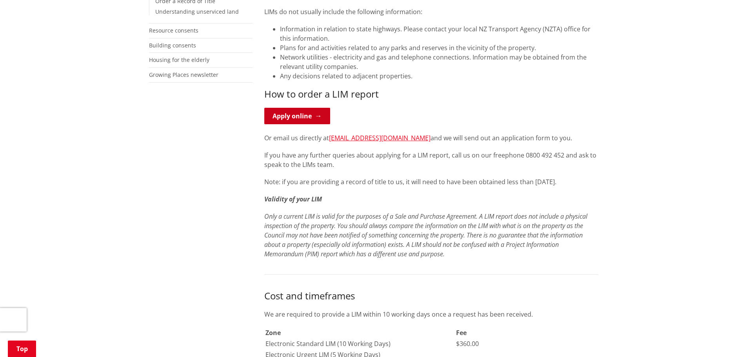  Describe the element at coordinates (293, 199) in the screenshot. I see `em: Validity of your LIM` at that location.